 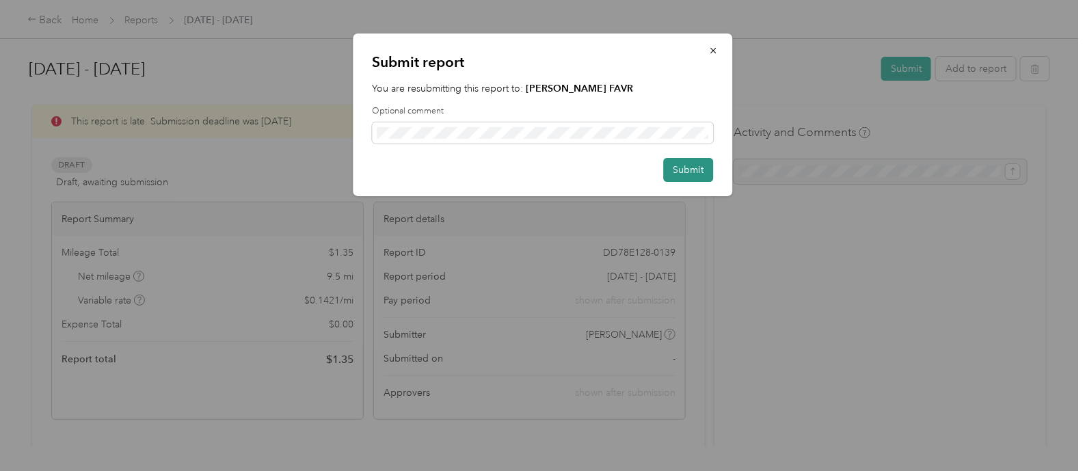 What do you see at coordinates (542, 111) in the screenshot?
I see `label: Optional comment` at bounding box center [542, 111].